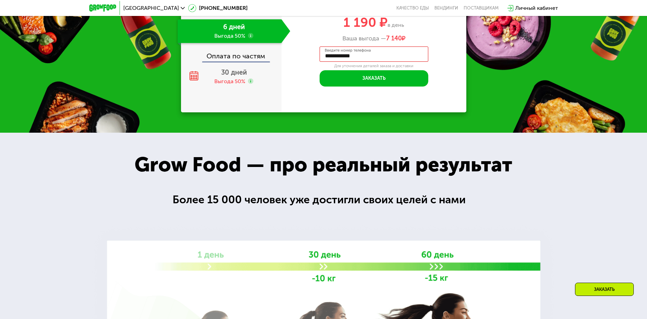 The width and height of the screenshot is (647, 319). I want to click on span: 30 дней, so click(234, 72).